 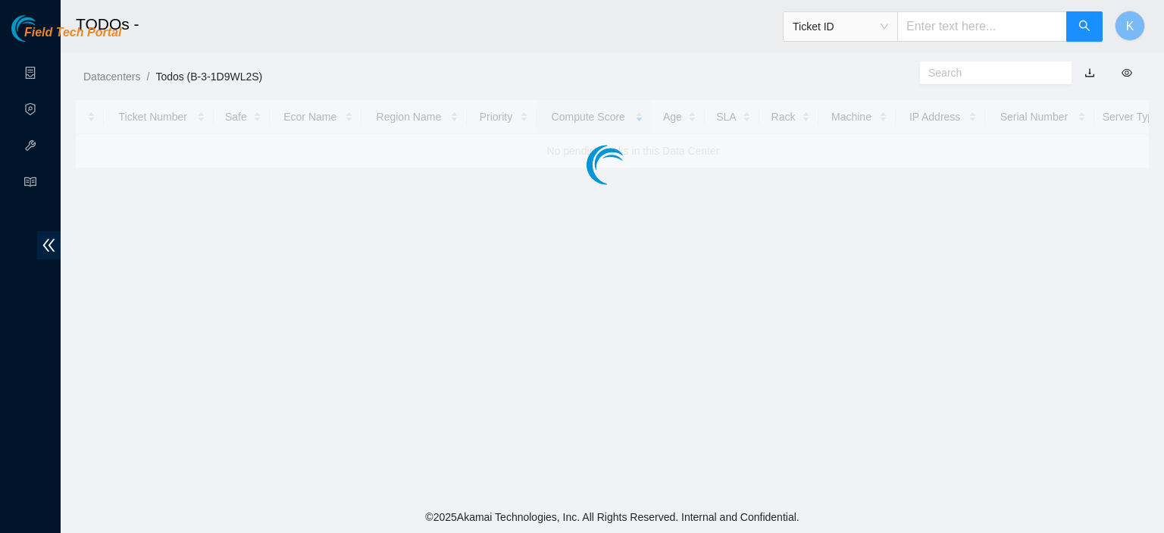 What do you see at coordinates (1085, 27) in the screenshot?
I see `span: search` at bounding box center [1085, 27].